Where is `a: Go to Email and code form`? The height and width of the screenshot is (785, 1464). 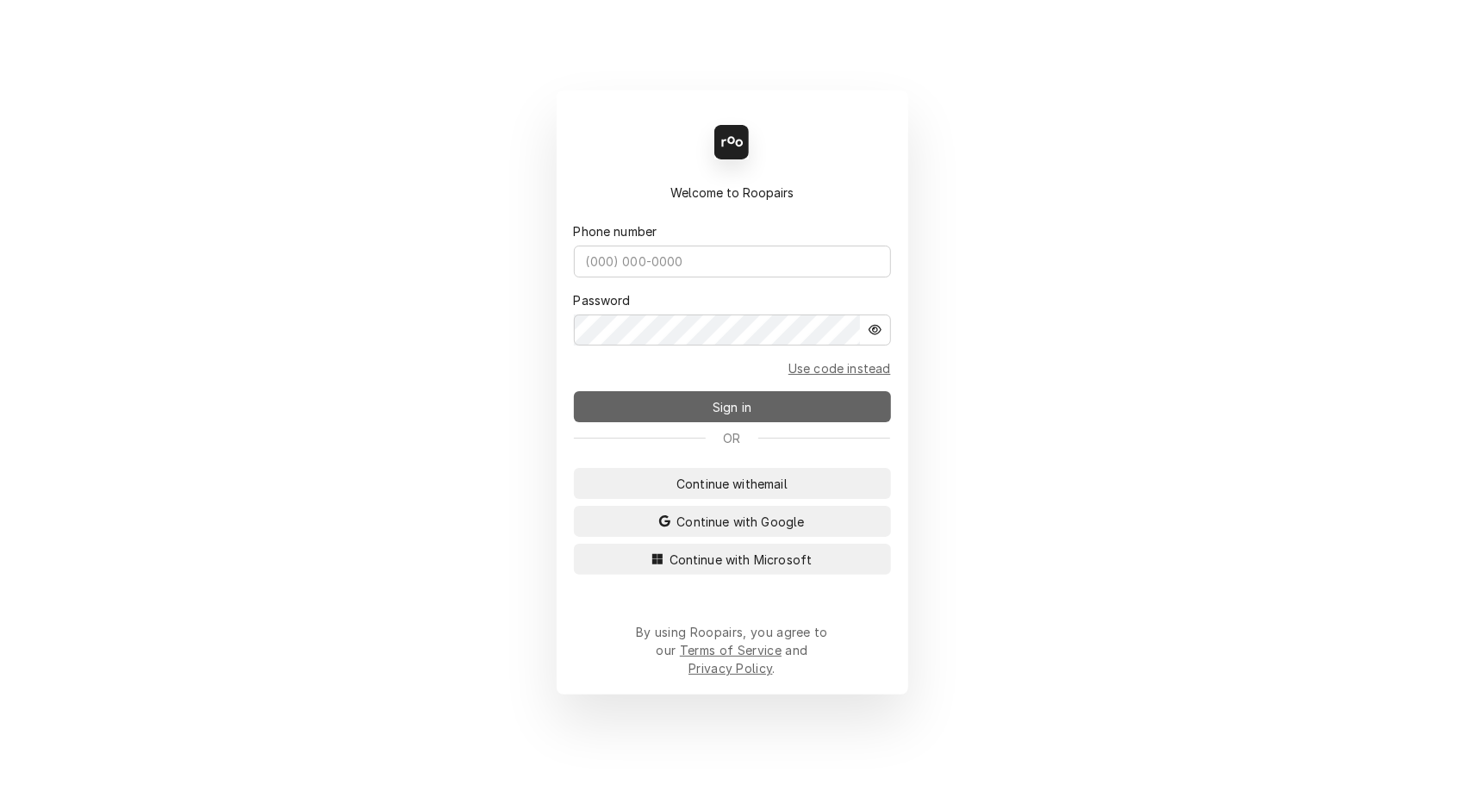 a: Go to Email and code form is located at coordinates (839, 368).